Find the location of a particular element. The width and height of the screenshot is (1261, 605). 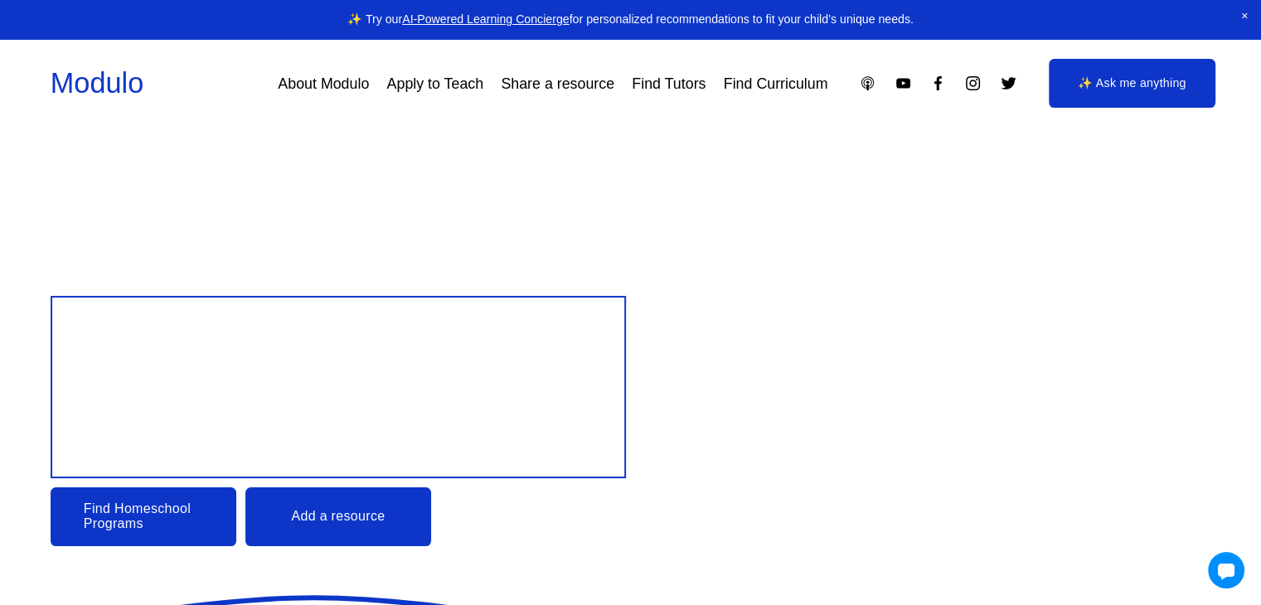

a: Twitter is located at coordinates (1009, 83).